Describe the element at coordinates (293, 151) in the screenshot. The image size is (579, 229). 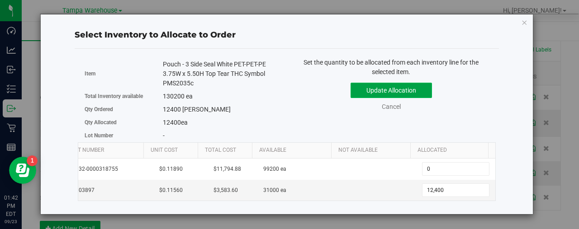
I see `a: Available` at that location.